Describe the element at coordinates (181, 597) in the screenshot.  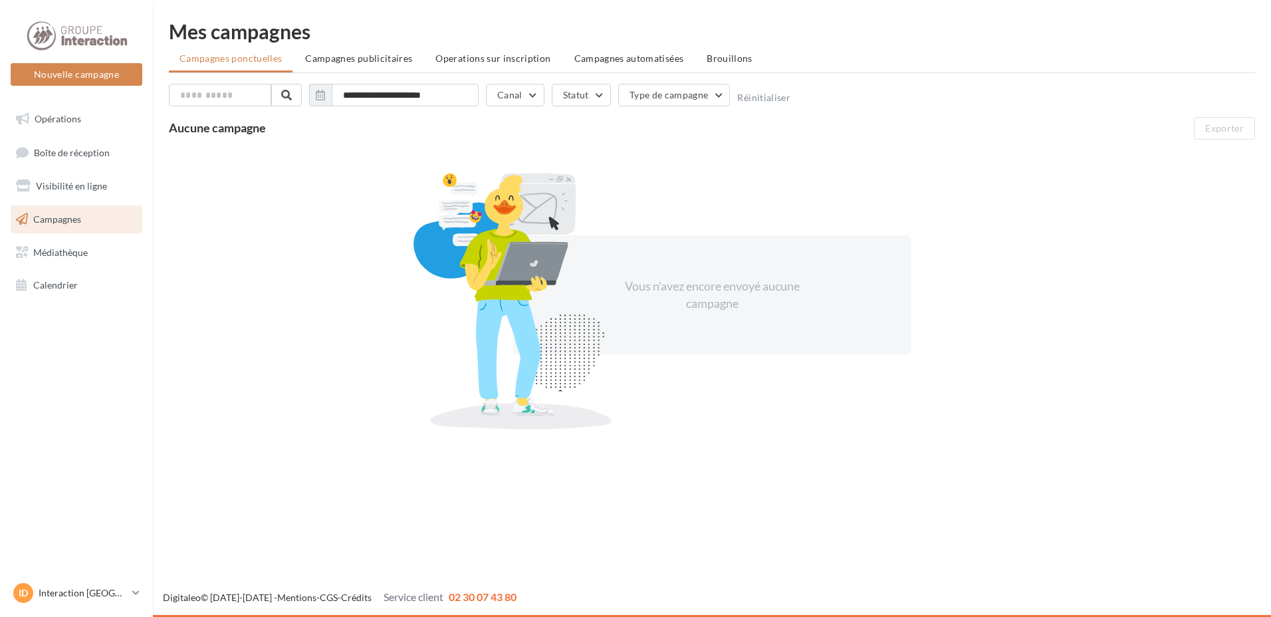
I see `a: Digitaleo` at that location.